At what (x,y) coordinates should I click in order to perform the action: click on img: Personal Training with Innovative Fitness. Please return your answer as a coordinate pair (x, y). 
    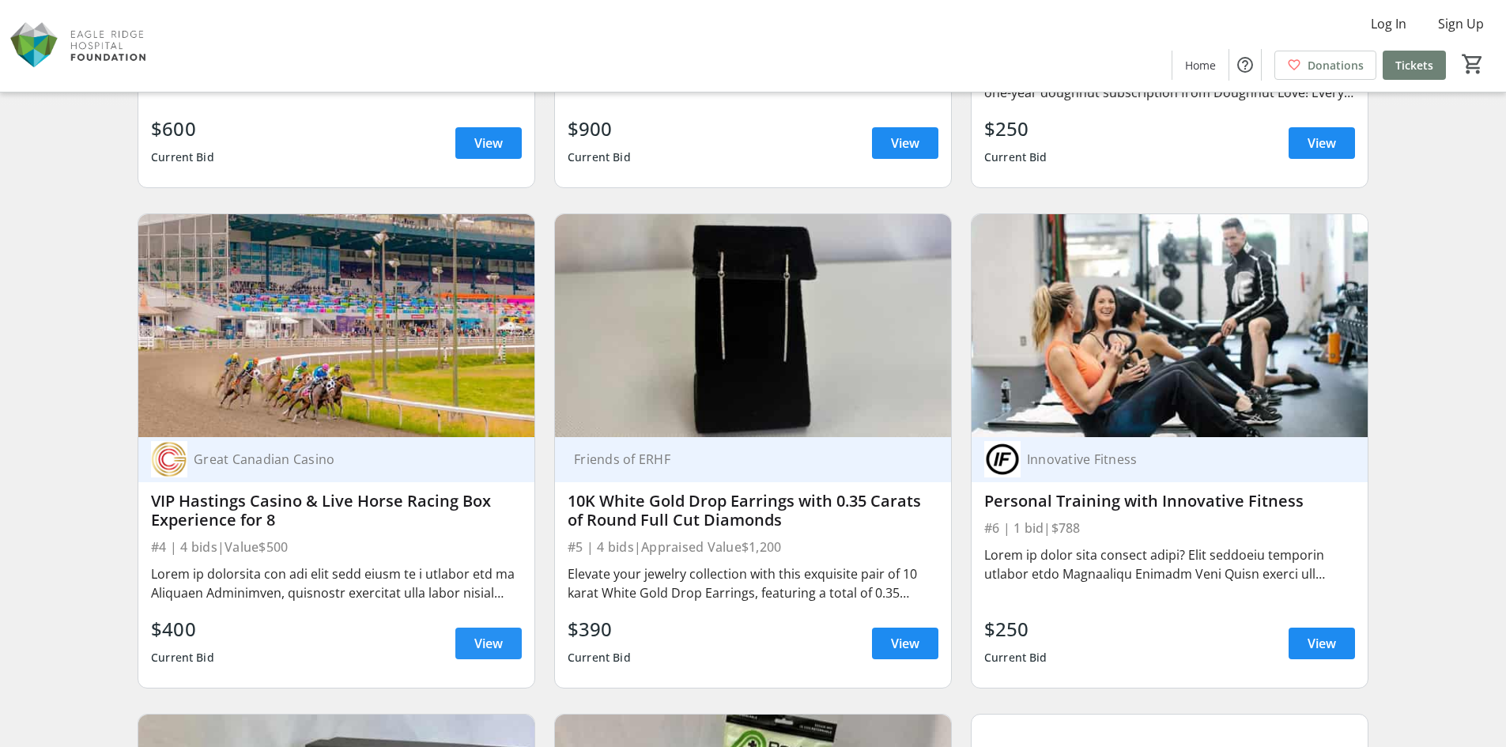
    Looking at the image, I should click on (1169, 326).